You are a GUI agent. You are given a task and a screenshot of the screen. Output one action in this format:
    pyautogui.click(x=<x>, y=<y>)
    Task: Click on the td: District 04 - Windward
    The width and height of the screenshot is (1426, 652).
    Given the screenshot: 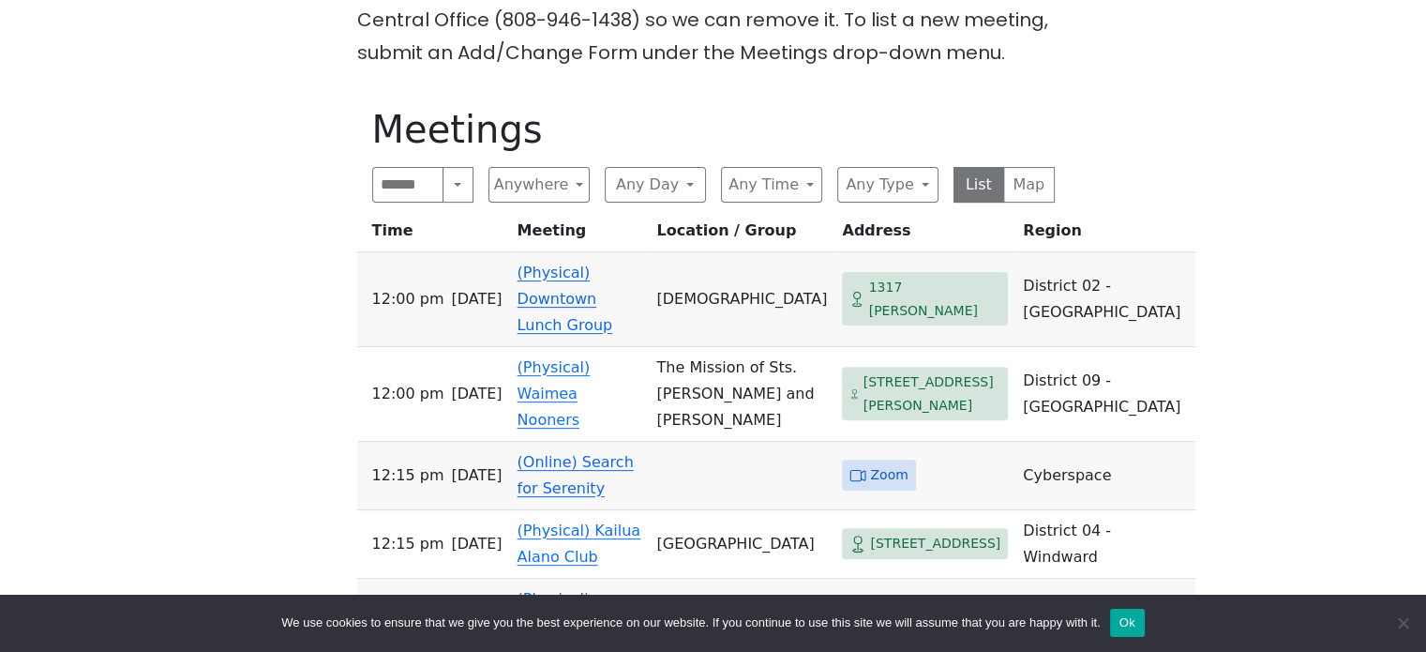 What is the action you would take?
    pyautogui.click(x=1105, y=544)
    